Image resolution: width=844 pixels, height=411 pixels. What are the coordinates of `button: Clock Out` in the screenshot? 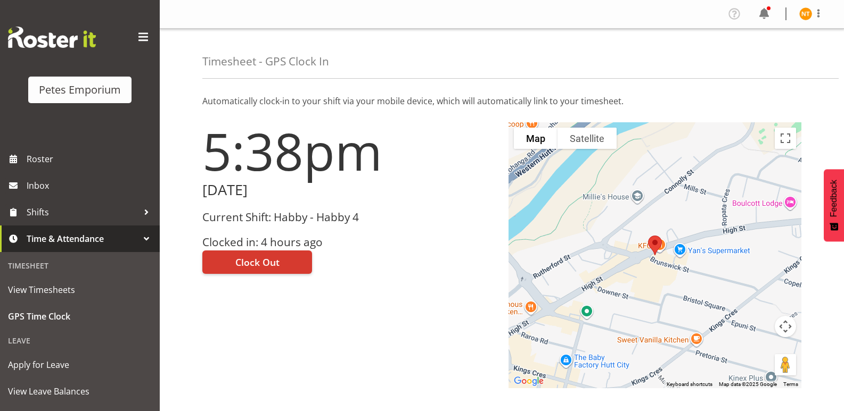 It's located at (257, 262).